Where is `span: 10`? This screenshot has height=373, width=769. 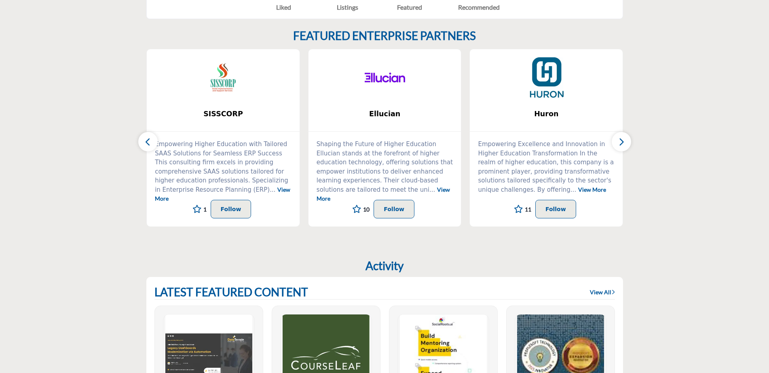 span: 10 is located at coordinates (366, 209).